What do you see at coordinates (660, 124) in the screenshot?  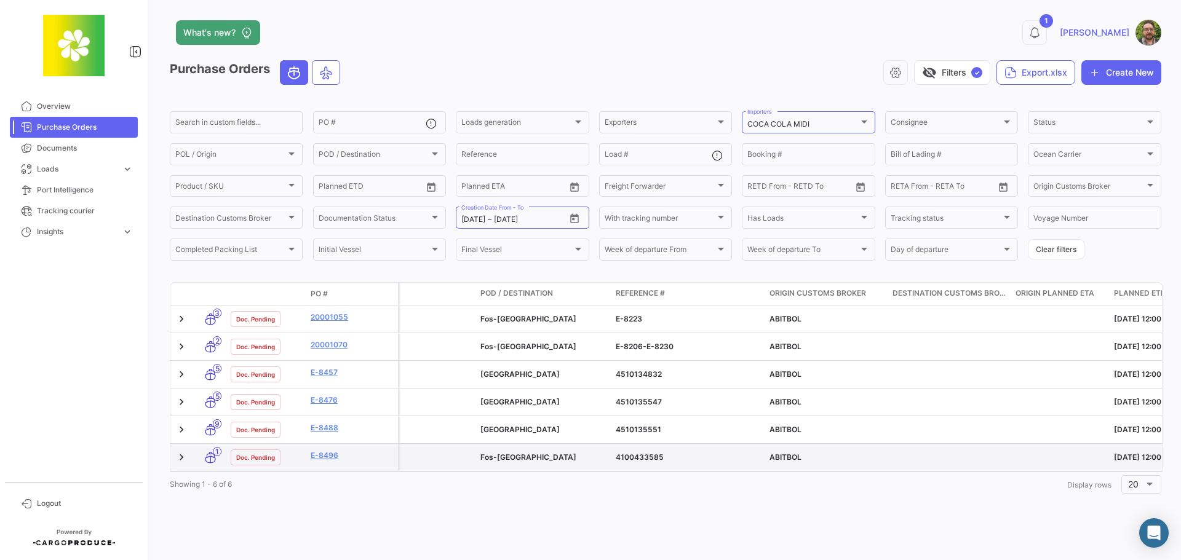 I see `span: Exporters` at bounding box center [660, 124].